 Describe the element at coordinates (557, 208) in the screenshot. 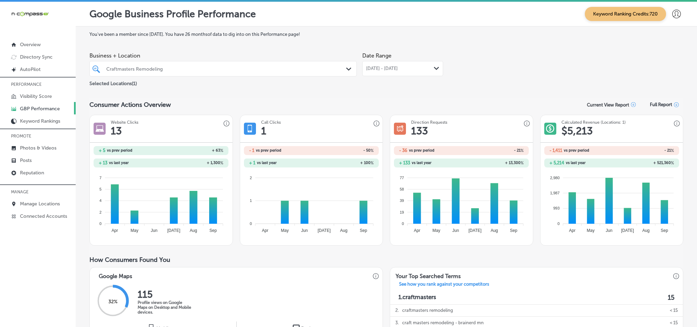

I see `tspan: 993` at that location.